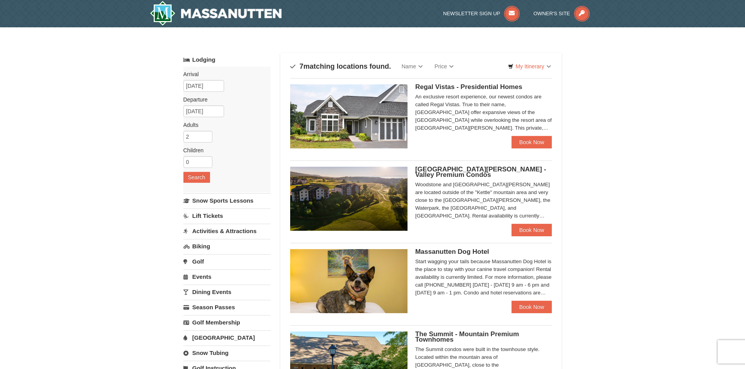 This screenshot has width=745, height=369. What do you see at coordinates (227, 262) in the screenshot?
I see `a: Golf` at bounding box center [227, 262].